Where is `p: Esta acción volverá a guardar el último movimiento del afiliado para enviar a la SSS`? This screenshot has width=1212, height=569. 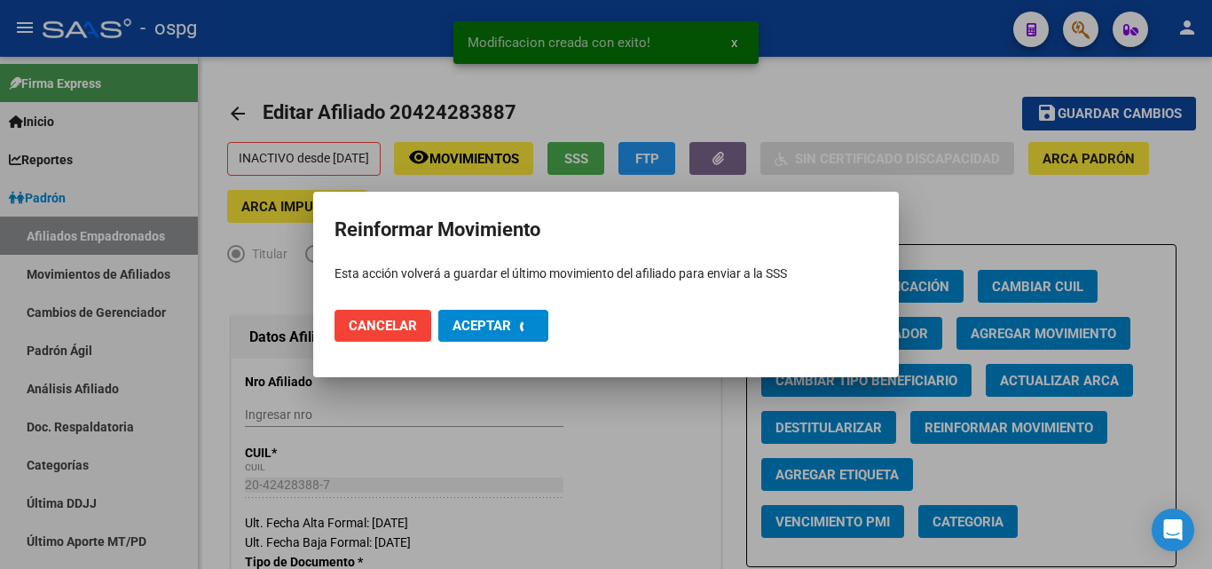 p: Esta acción volverá a guardar el último movimiento del afiliado para enviar a la SSS is located at coordinates (606, 273).